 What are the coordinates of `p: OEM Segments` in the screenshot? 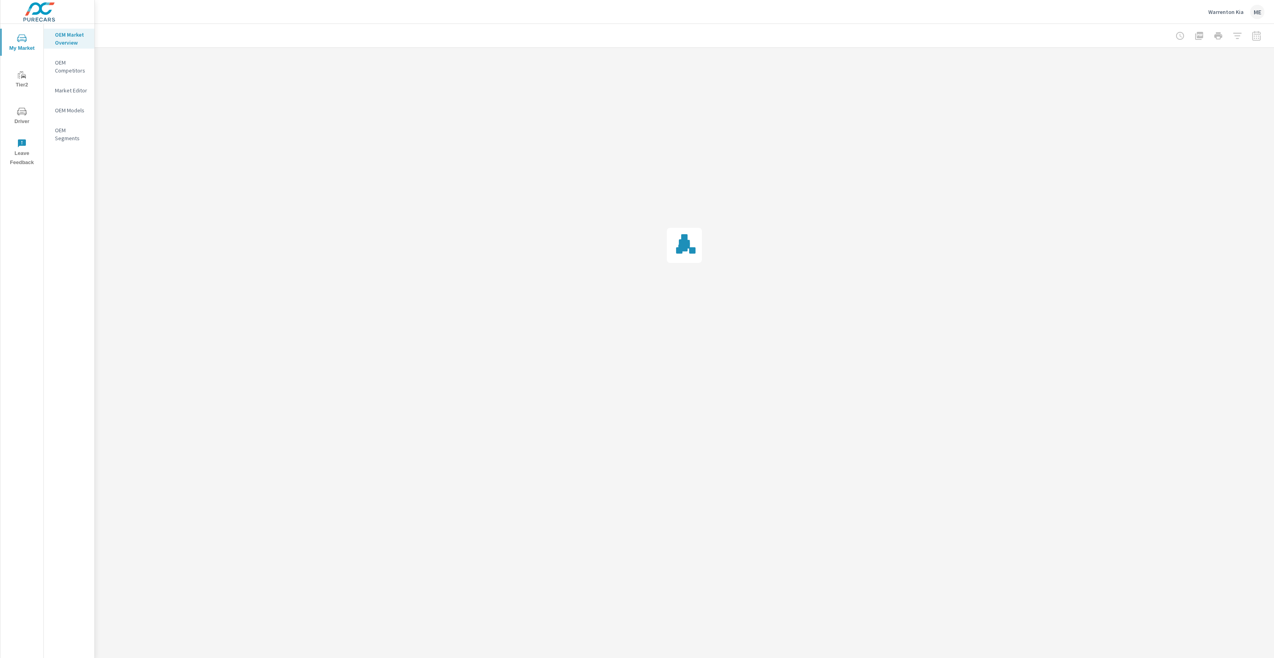 It's located at (71, 134).